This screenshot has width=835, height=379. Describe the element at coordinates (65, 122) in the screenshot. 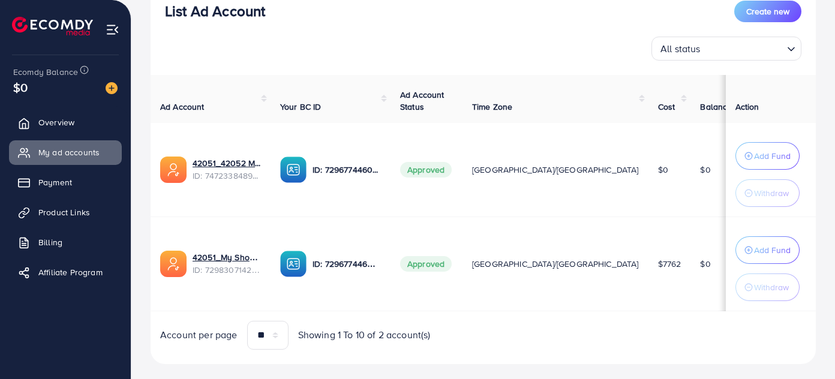

I see `a: Overview` at that location.